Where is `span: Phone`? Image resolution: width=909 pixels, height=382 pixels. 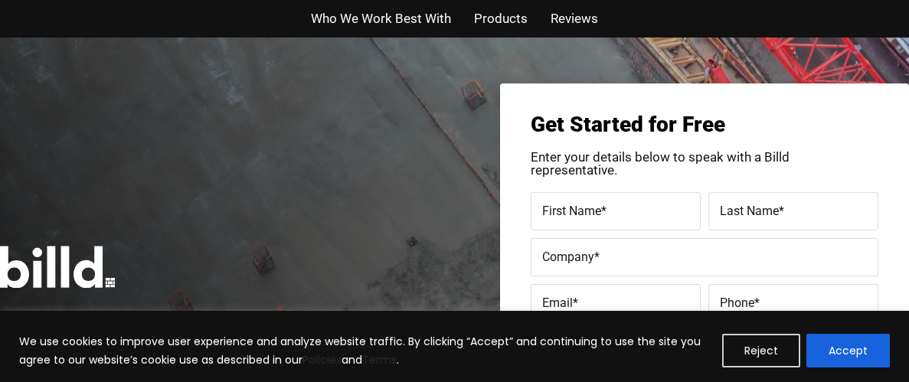
span: Phone is located at coordinates (737, 302).